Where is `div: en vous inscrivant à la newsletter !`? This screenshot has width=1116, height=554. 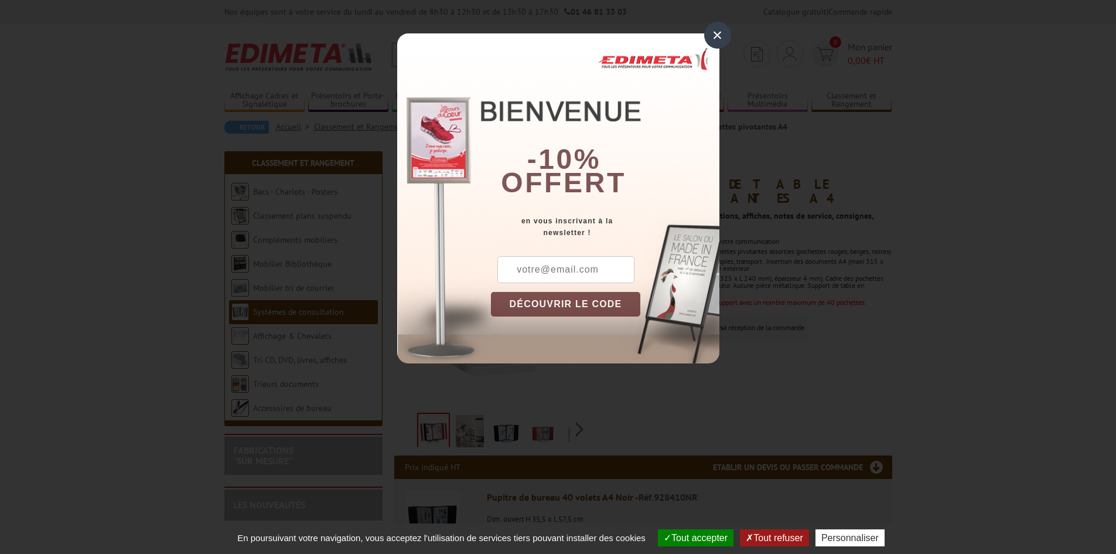 div: en vous inscrivant à la newsletter ! is located at coordinates (605, 227).